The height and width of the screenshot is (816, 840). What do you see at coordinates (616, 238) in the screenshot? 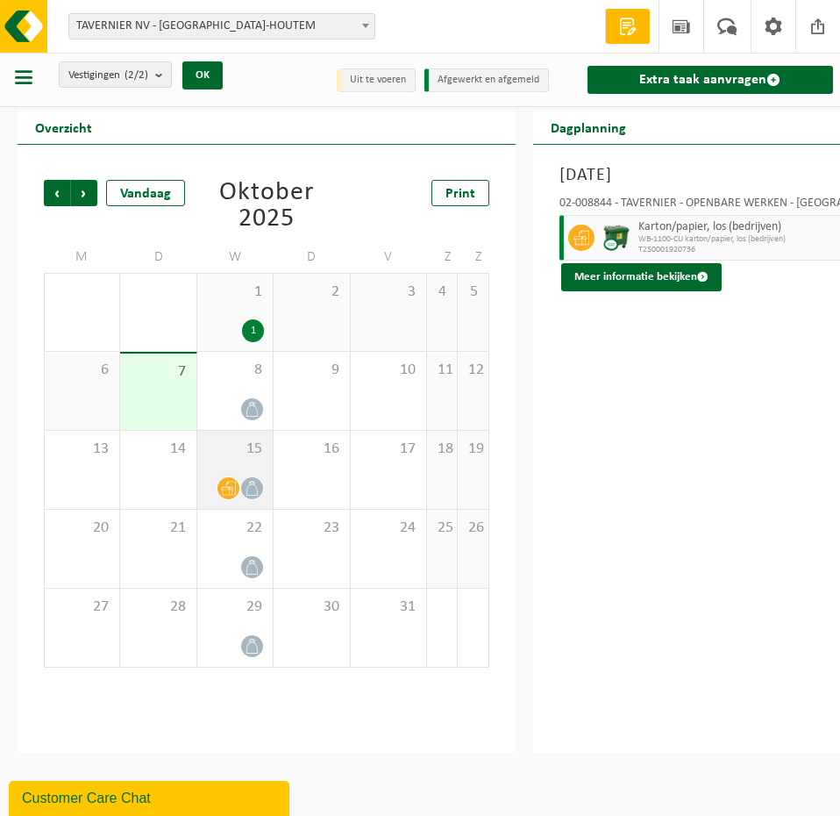
I see `img: WB-1100-CU` at bounding box center [616, 238].